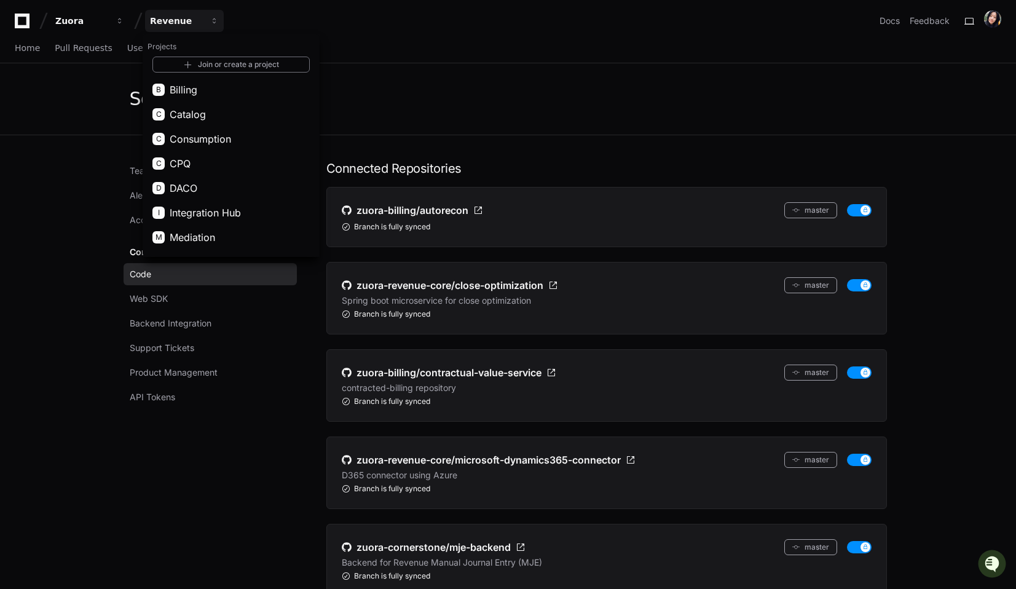 This screenshot has width=1016, height=589. Describe the element at coordinates (159, 237) in the screenshot. I see `div: M` at that location.